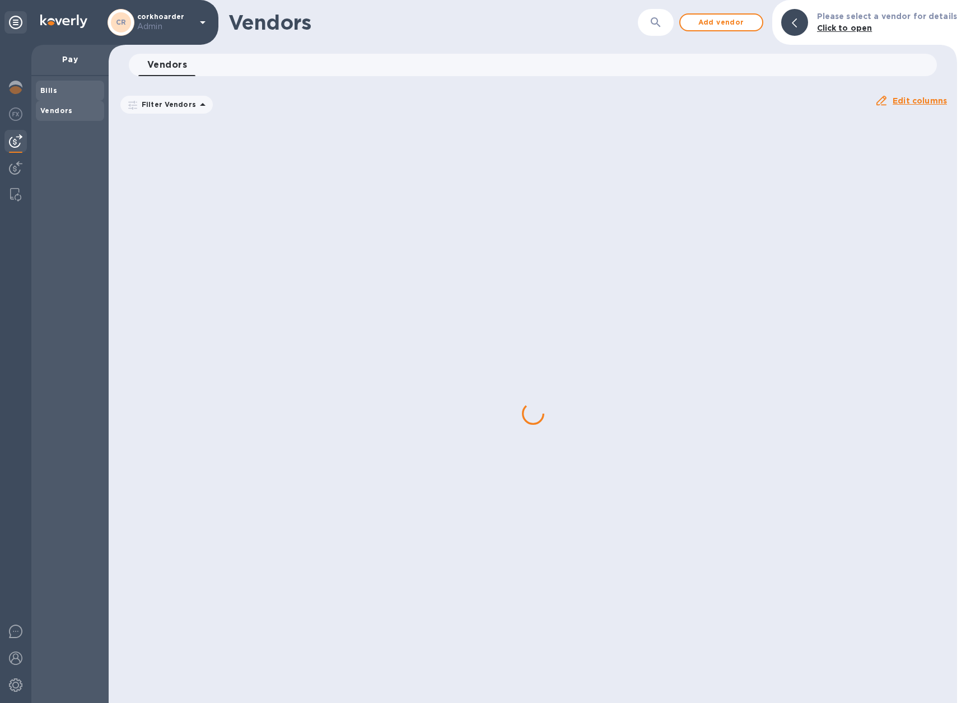  Describe the element at coordinates (16, 22) in the screenshot. I see `div: Unpin categories` at that location.